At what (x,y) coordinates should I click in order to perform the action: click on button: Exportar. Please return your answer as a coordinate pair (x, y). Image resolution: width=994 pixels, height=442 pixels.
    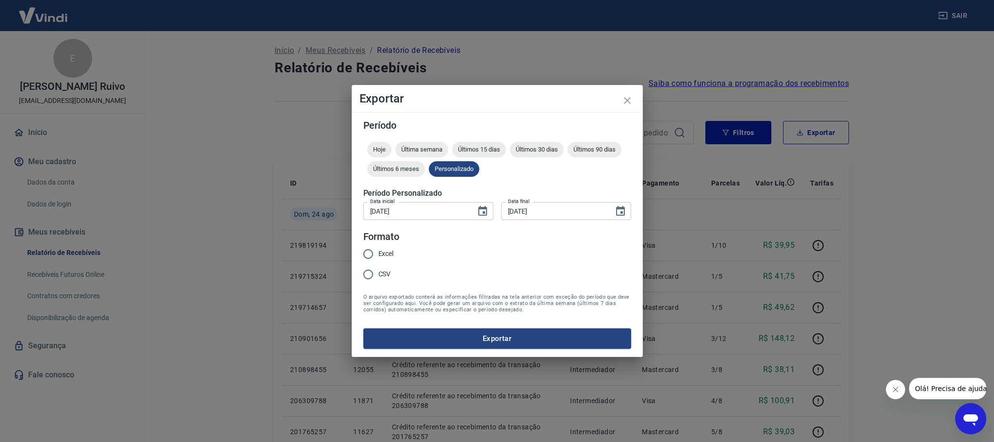
    Looking at the image, I should click on (497, 338).